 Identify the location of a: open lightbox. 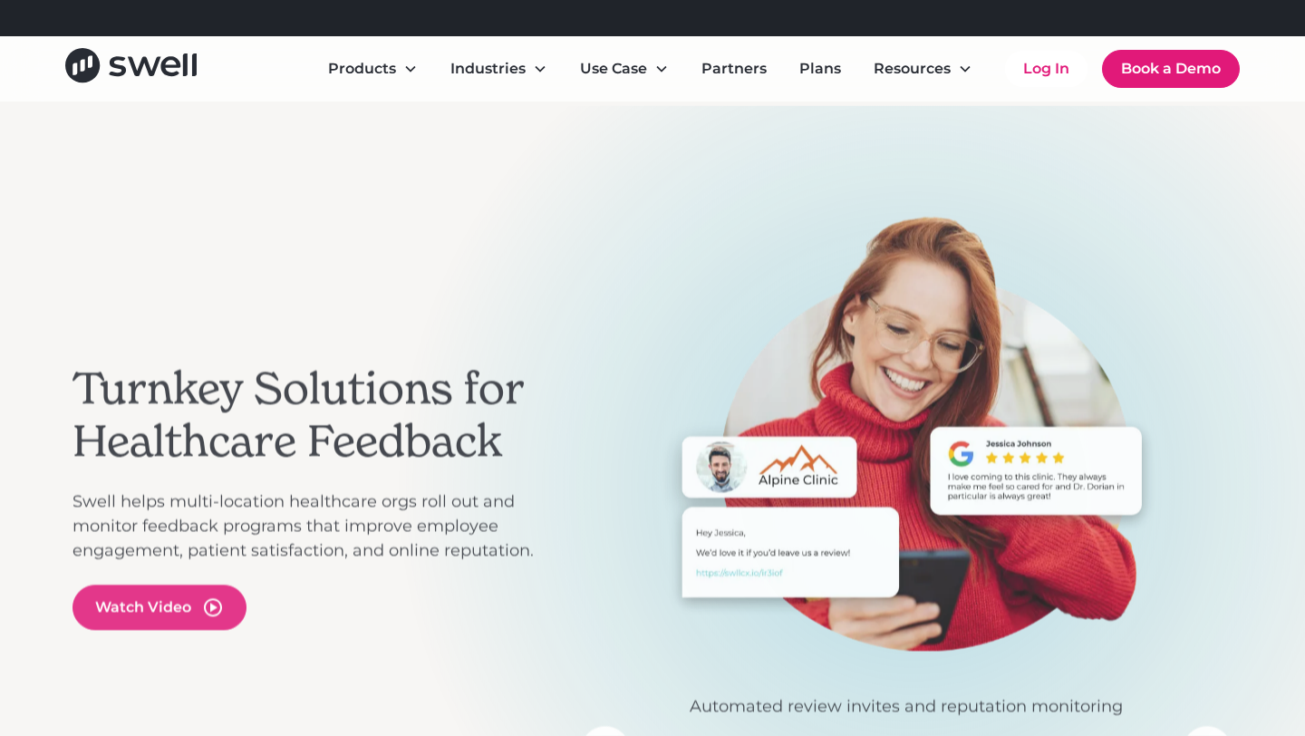
(160, 607).